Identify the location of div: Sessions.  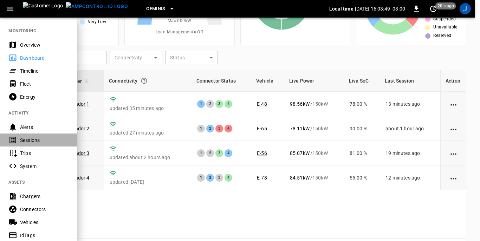
(44, 140).